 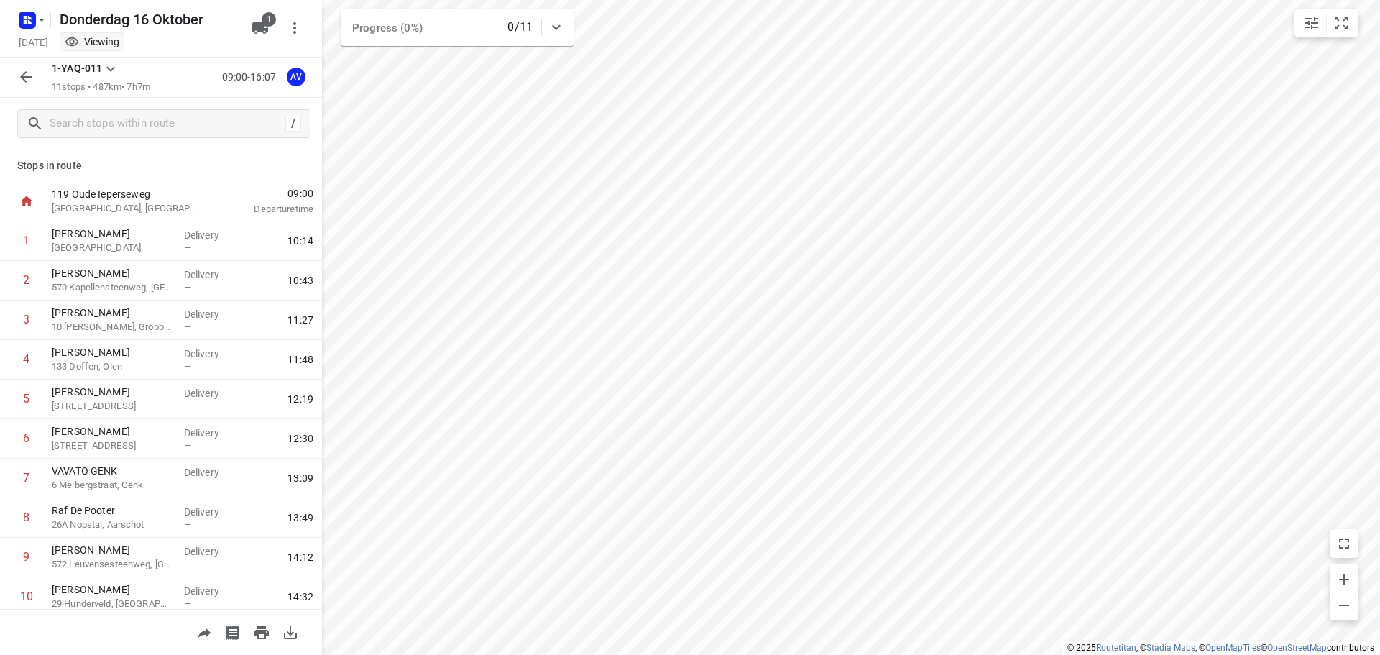 I want to click on span: 11:27, so click(x=300, y=320).